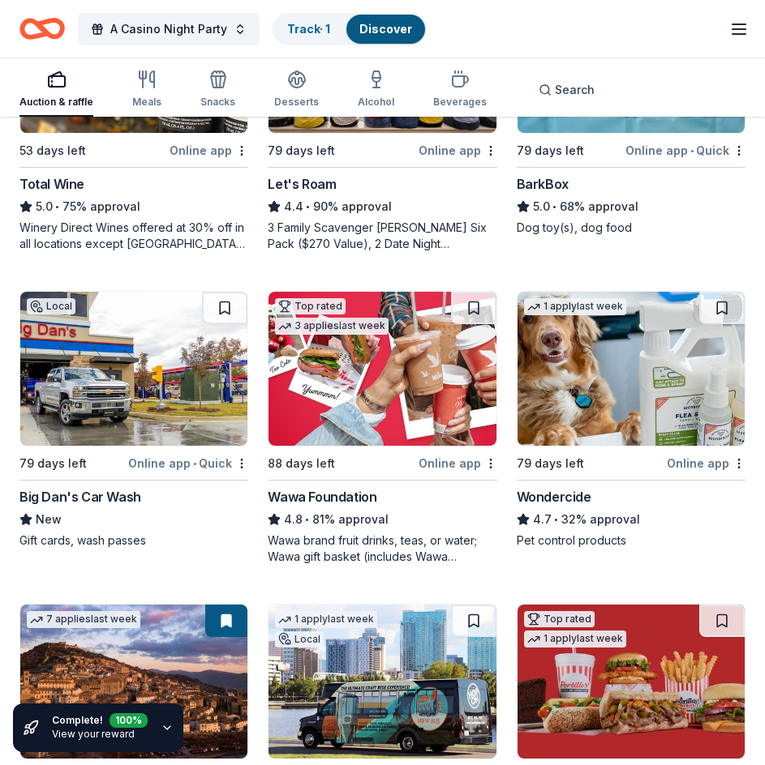 This screenshot has width=765, height=765. What do you see at coordinates (169, 29) in the screenshot?
I see `span: A Casino Night Party` at bounding box center [169, 29].